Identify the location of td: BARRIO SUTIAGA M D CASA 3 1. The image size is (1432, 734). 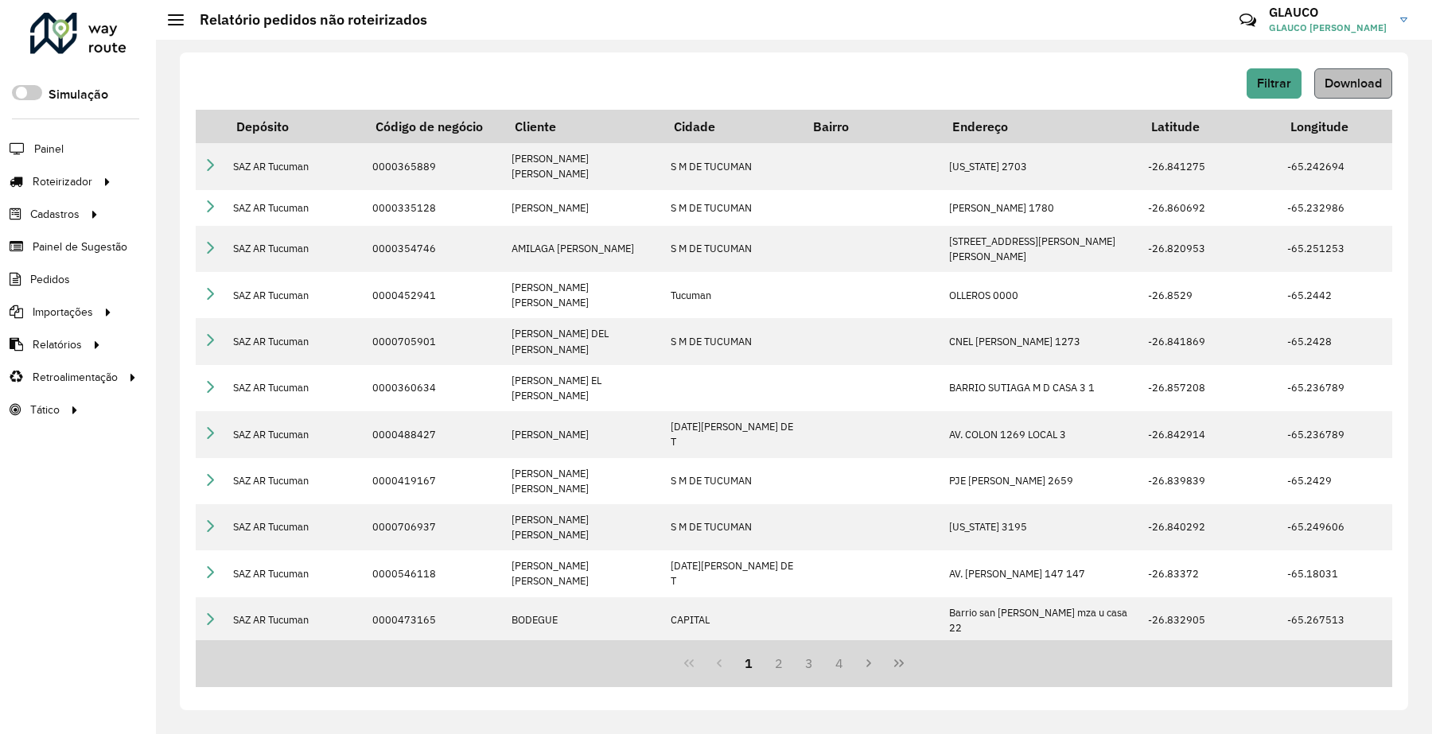
(1041, 388).